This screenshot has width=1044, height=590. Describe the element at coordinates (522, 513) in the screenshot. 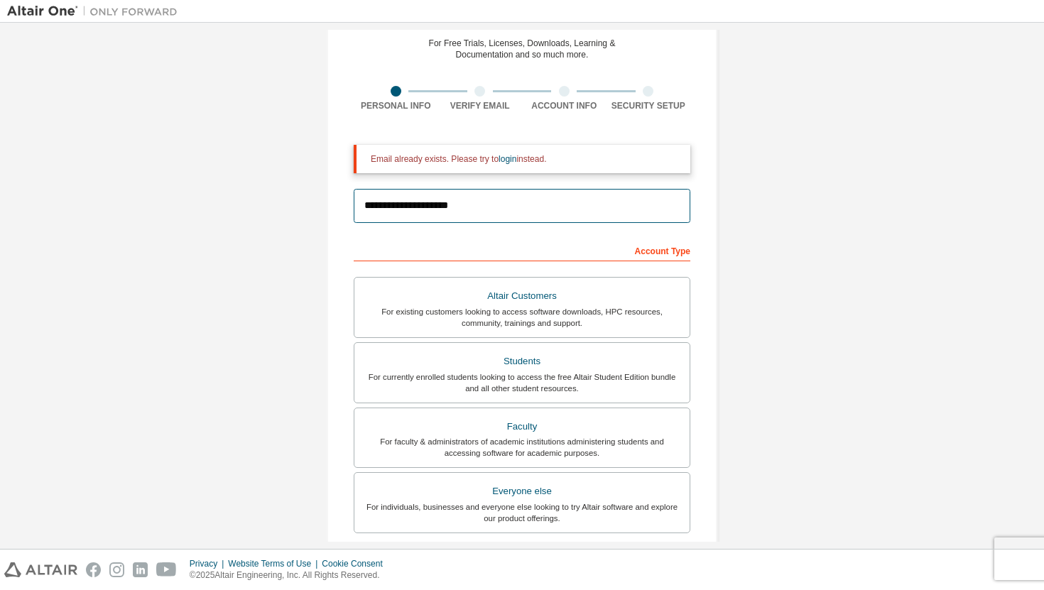

I see `div: For individuals, businesses and everyone else looking to try Altair software and explore our prod...` at that location.